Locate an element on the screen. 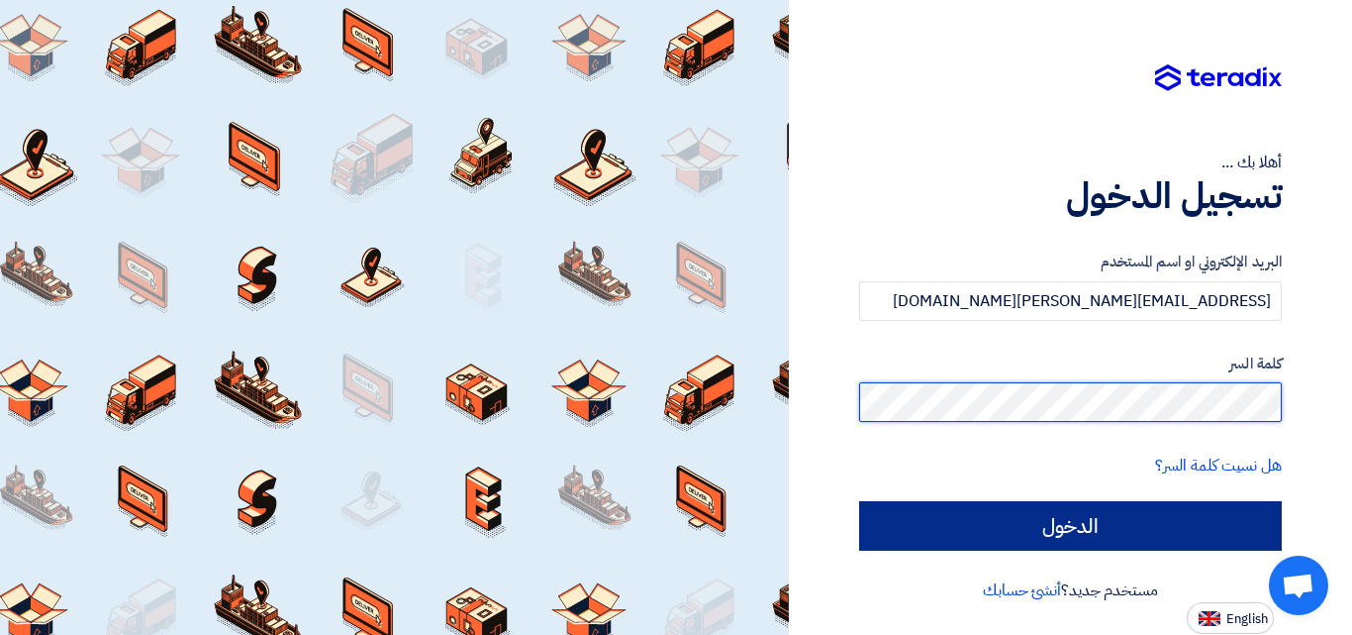  label: كلمة السر is located at coordinates (1070, 363).